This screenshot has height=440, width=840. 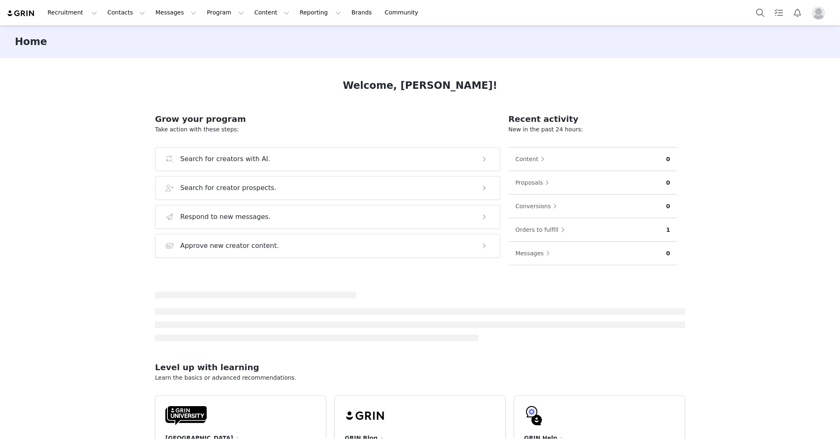 What do you see at coordinates (229, 246) in the screenshot?
I see `h3: Approve new creator content.` at bounding box center [229, 246].